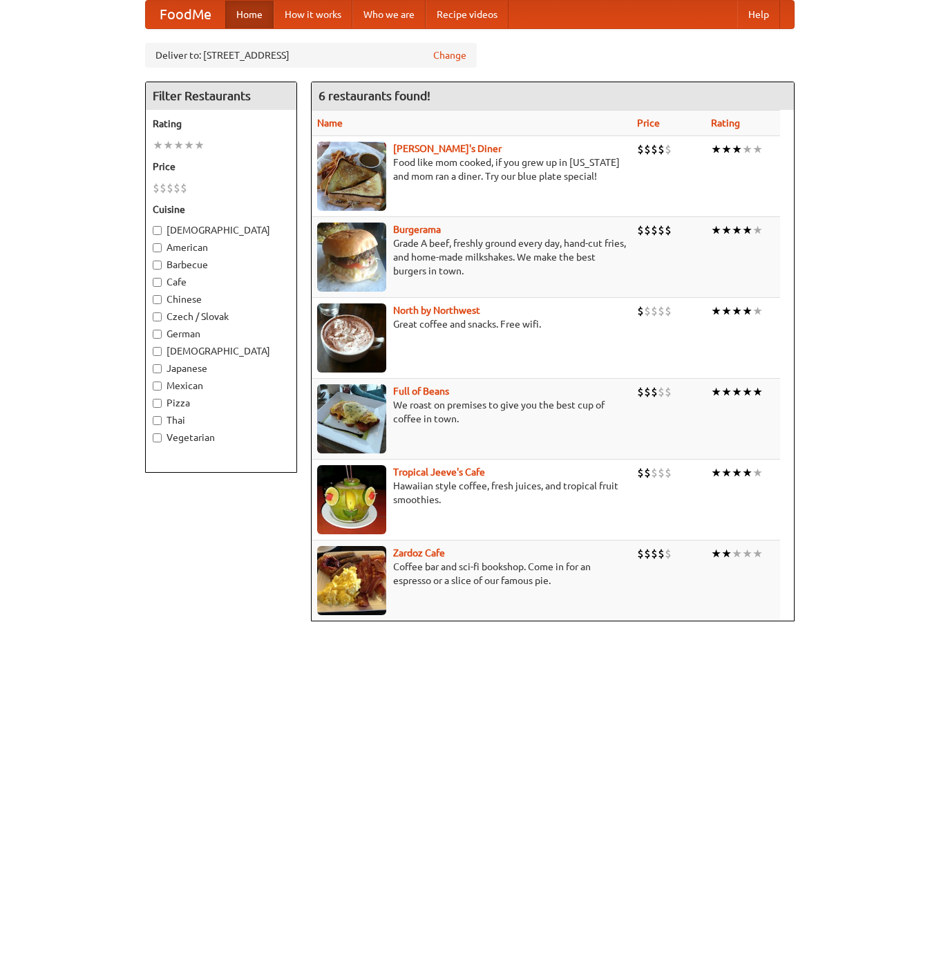  Describe the element at coordinates (471, 493) in the screenshot. I see `p: Hawaiian style coffee, fresh juices, and tropical fruit smoothies.` at that location.